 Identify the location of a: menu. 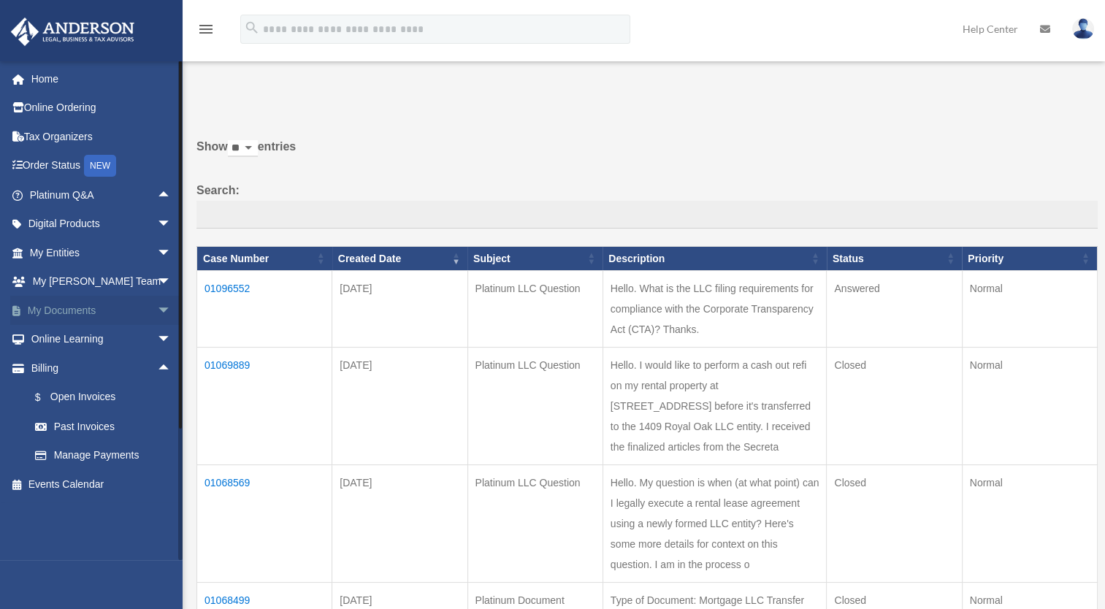
(206, 31).